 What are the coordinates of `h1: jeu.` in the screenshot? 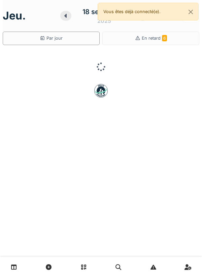 It's located at (14, 16).